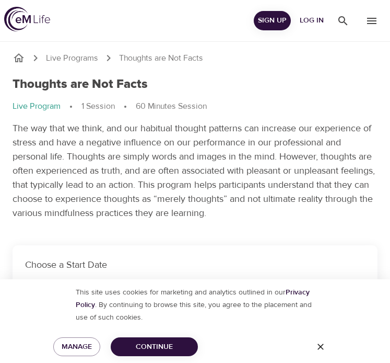 The width and height of the screenshot is (390, 363). I want to click on button: Log in, so click(312, 20).